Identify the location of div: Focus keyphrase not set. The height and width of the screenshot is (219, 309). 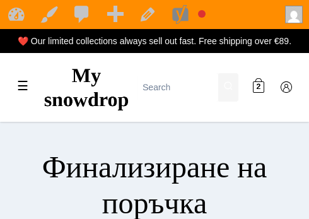
(202, 14).